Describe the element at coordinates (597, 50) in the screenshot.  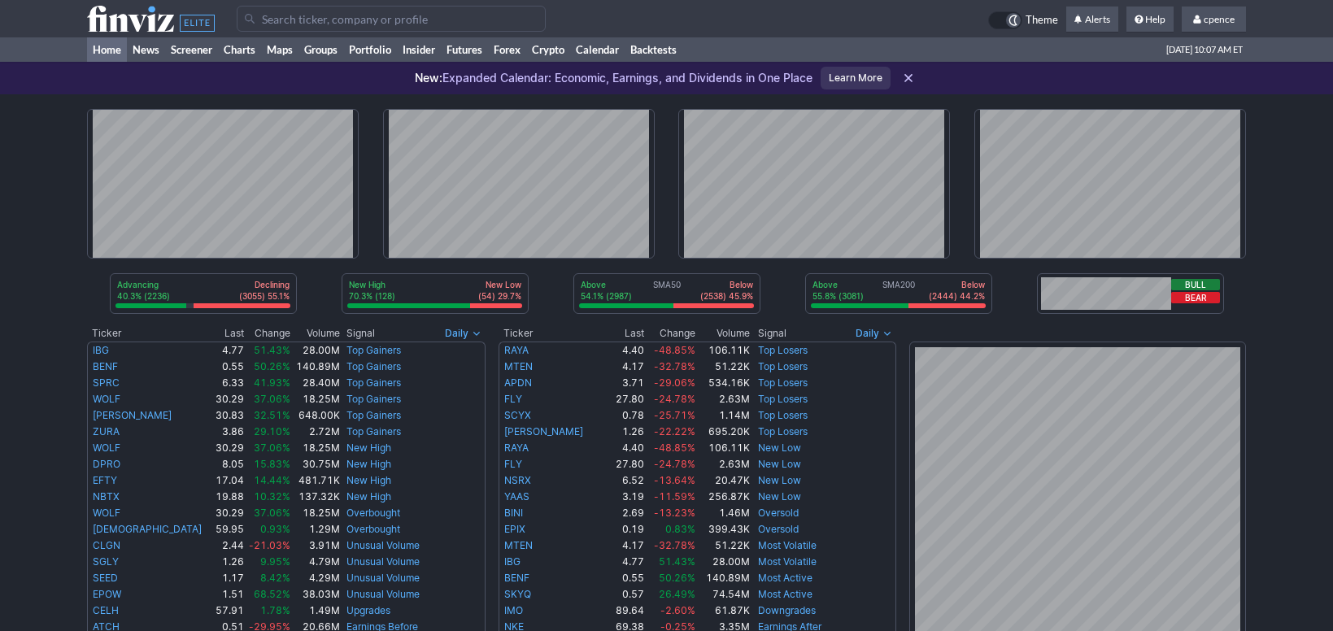
I see `a: Calendar` at that location.